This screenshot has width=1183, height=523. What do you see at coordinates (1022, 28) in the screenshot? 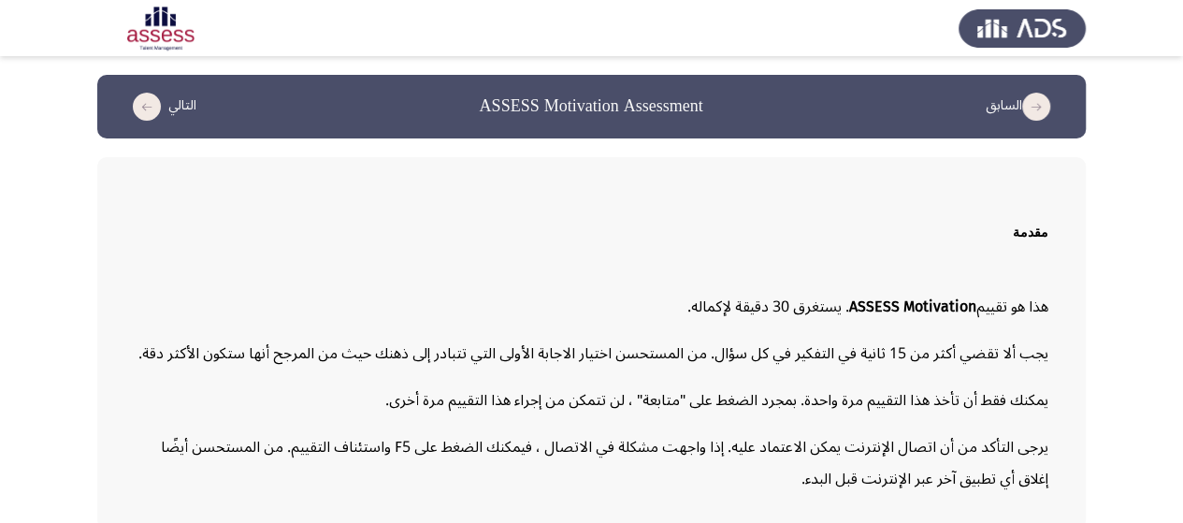
I see `img: Assess Talent Management logo` at bounding box center [1022, 28].